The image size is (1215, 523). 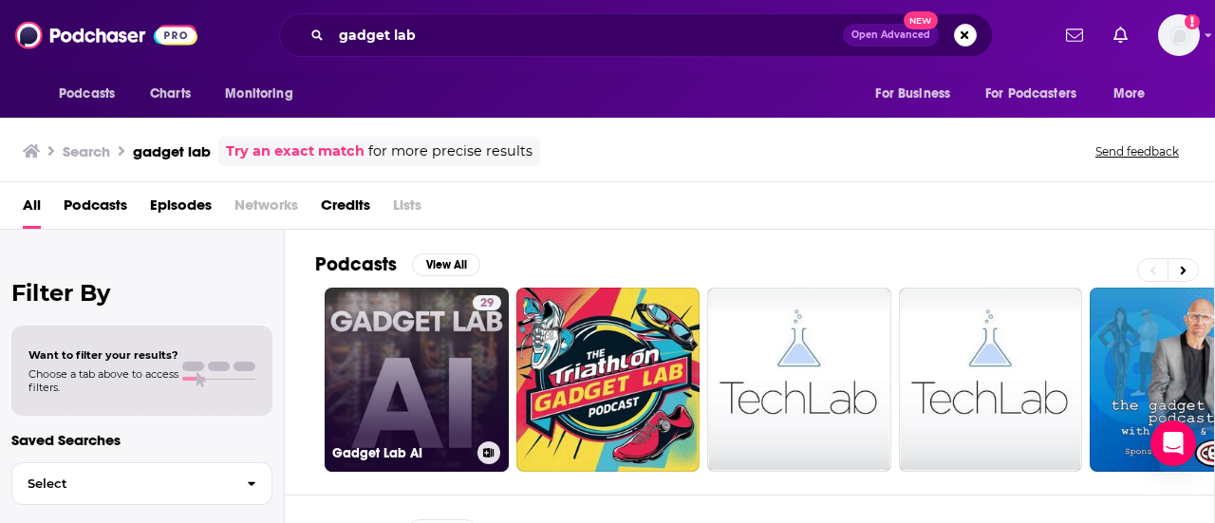 I want to click on a: 29, so click(x=487, y=303).